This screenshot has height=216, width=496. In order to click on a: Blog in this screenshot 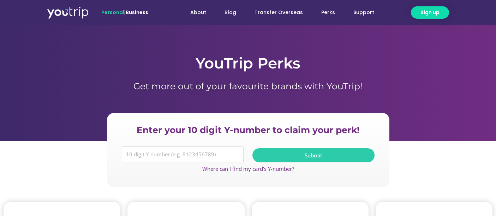, I will do `click(230, 12)`.